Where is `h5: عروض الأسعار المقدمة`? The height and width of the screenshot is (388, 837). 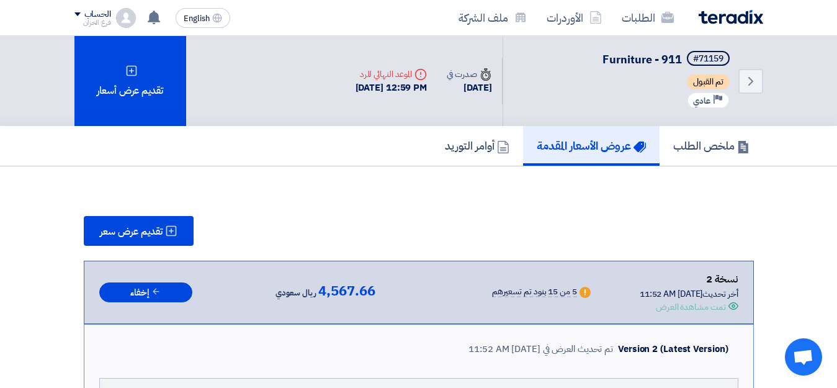 h5: عروض الأسعار المقدمة is located at coordinates (592, 145).